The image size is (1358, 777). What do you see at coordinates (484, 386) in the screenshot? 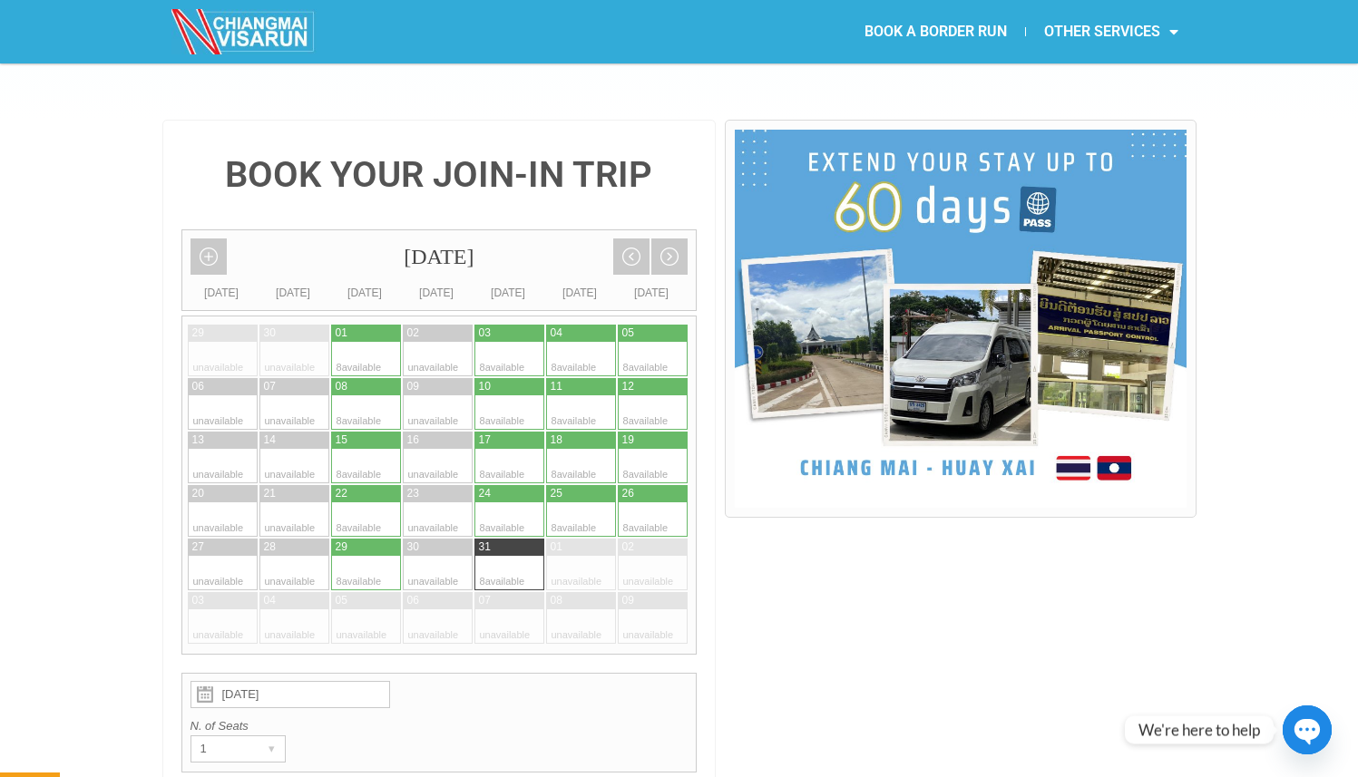
I see `div: 10` at bounding box center [484, 386].